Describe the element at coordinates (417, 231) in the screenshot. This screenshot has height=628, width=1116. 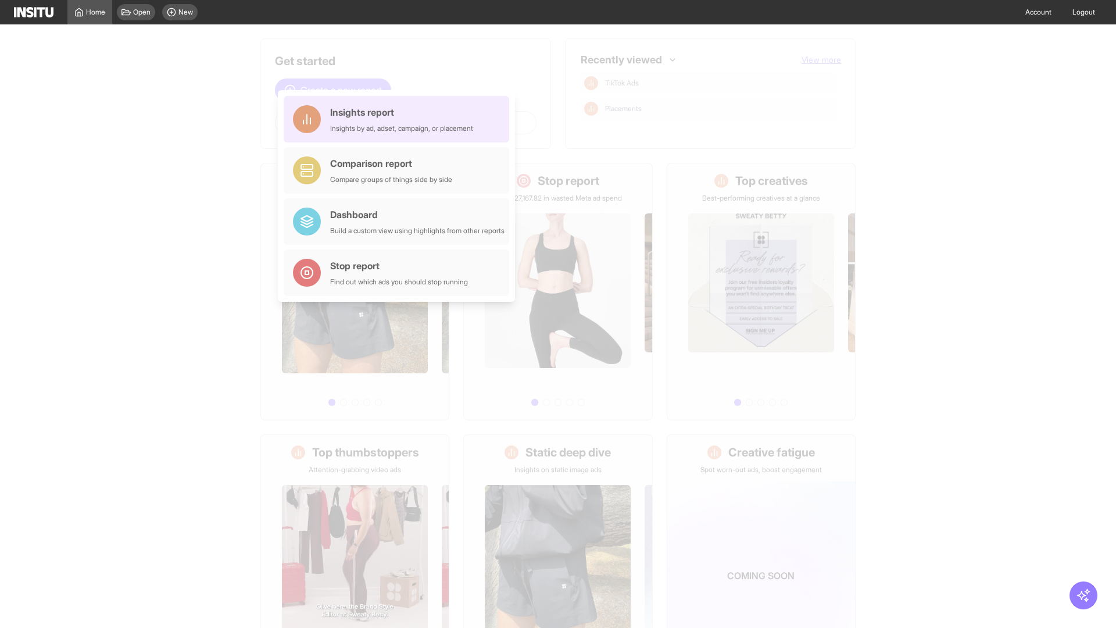
I see `div: Build a custom view using highlights from other reports` at that location.